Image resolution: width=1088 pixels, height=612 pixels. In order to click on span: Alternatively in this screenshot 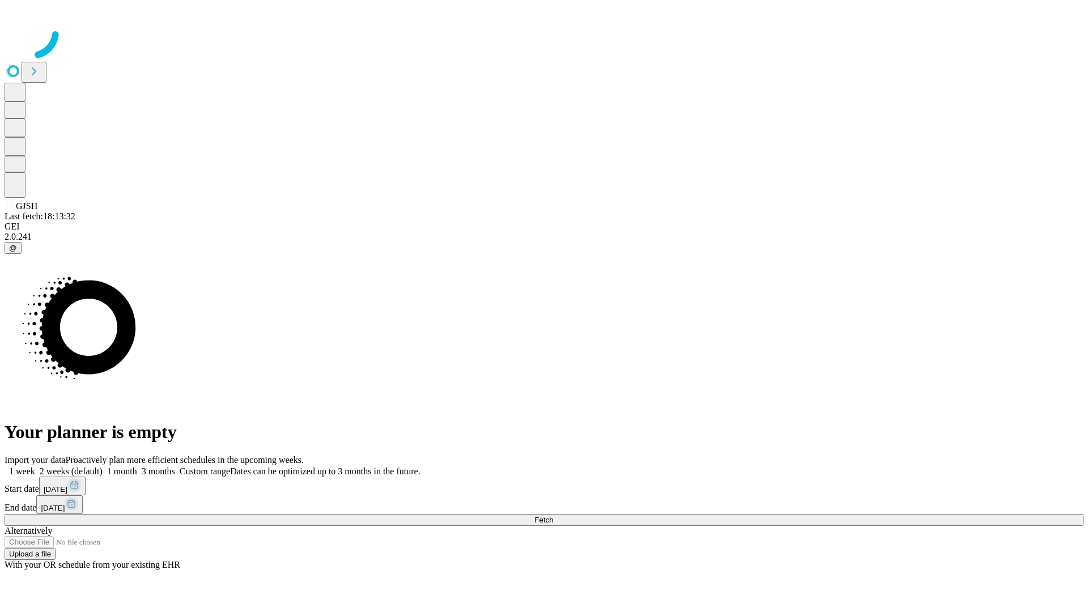, I will do `click(28, 531)`.